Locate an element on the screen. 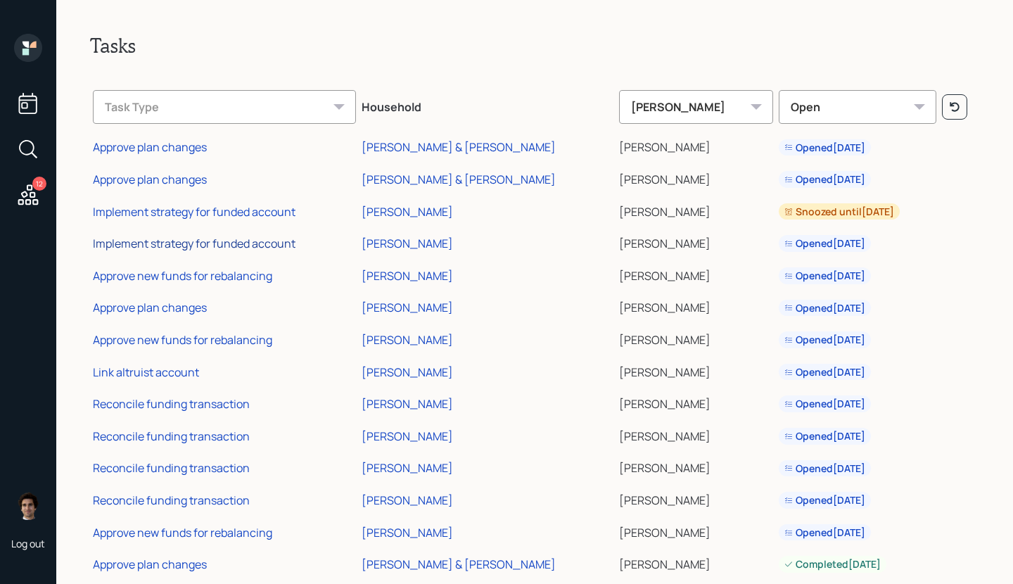 The width and height of the screenshot is (1013, 584). div: Open is located at coordinates (858, 107).